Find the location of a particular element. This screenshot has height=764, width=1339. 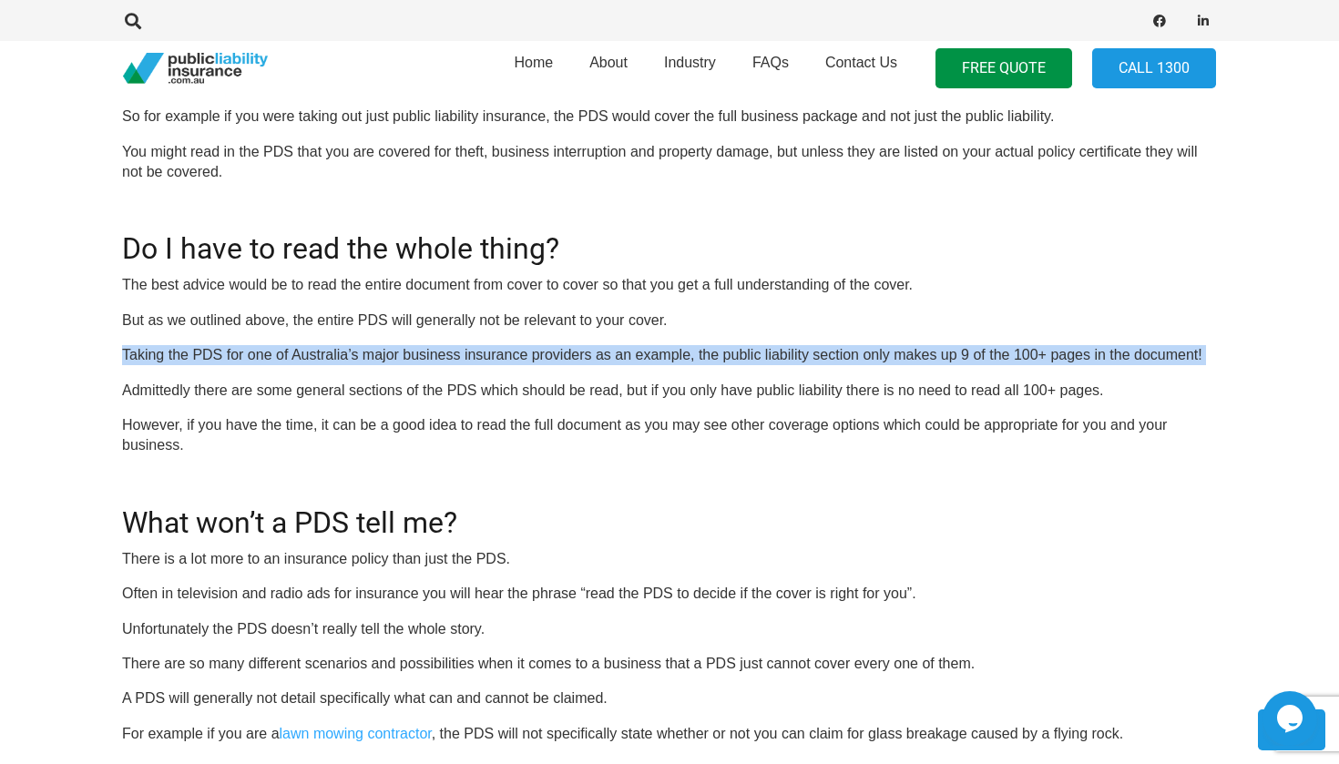

p: So for example if you were taking out just public liability insurance, the PDS would cover the fu... is located at coordinates (668, 117).